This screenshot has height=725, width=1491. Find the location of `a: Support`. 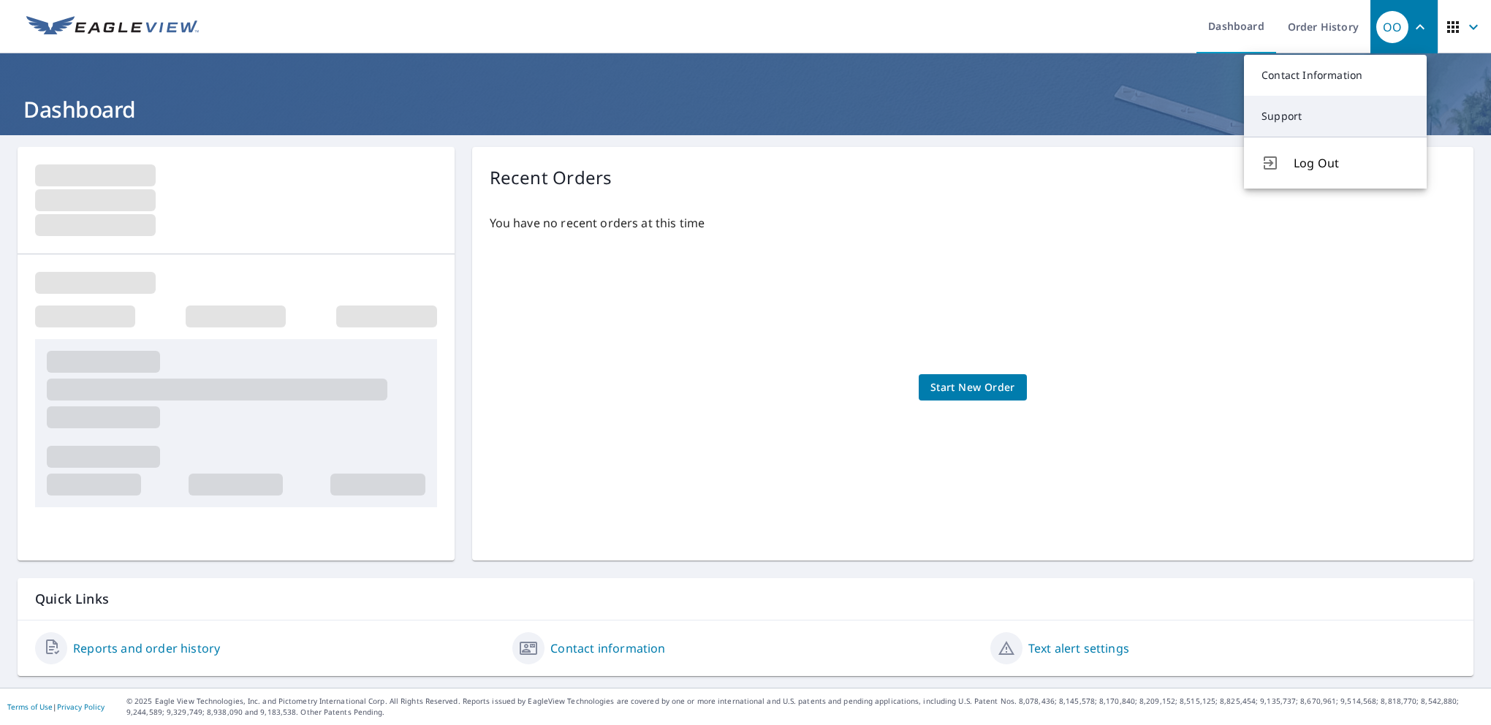

a: Support is located at coordinates (1335, 116).